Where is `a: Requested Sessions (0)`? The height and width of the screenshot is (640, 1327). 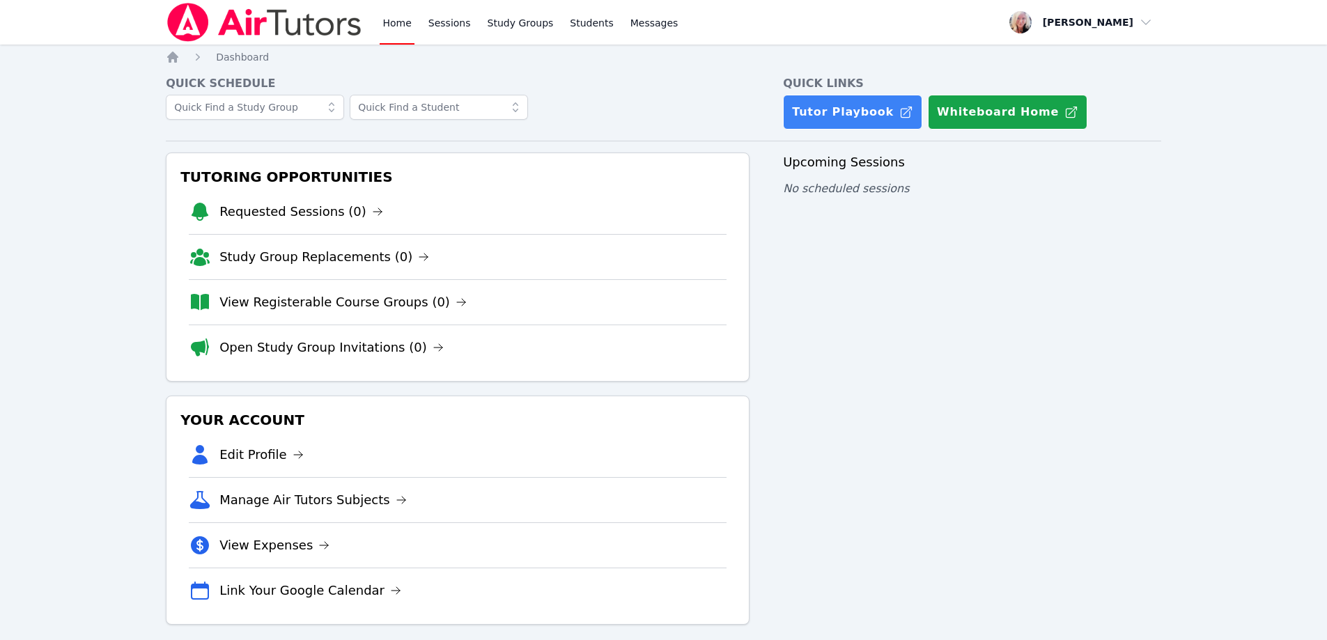 a: Requested Sessions (0) is located at coordinates (301, 212).